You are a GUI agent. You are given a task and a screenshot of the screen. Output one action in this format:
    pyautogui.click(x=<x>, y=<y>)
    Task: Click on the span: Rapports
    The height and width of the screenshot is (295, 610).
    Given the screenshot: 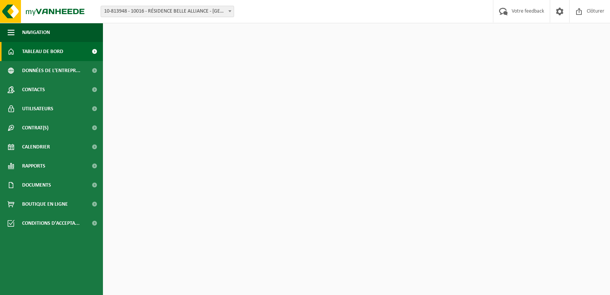 What is the action you would take?
    pyautogui.click(x=34, y=166)
    